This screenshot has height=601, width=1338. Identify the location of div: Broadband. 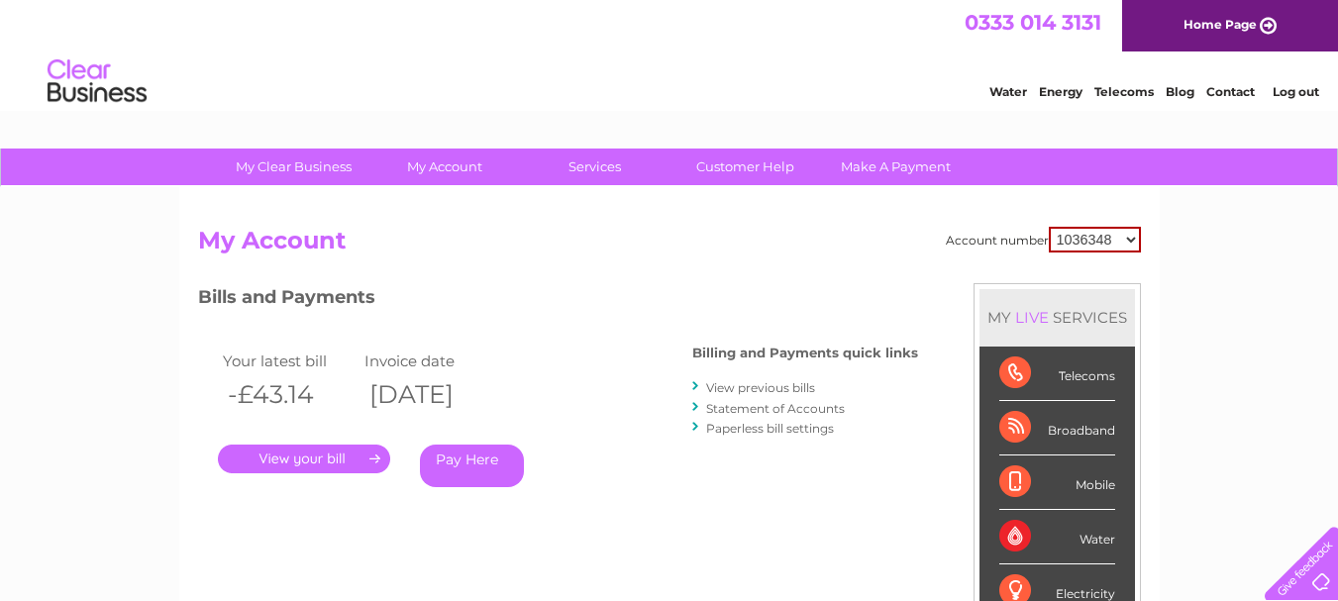
(1057, 428).